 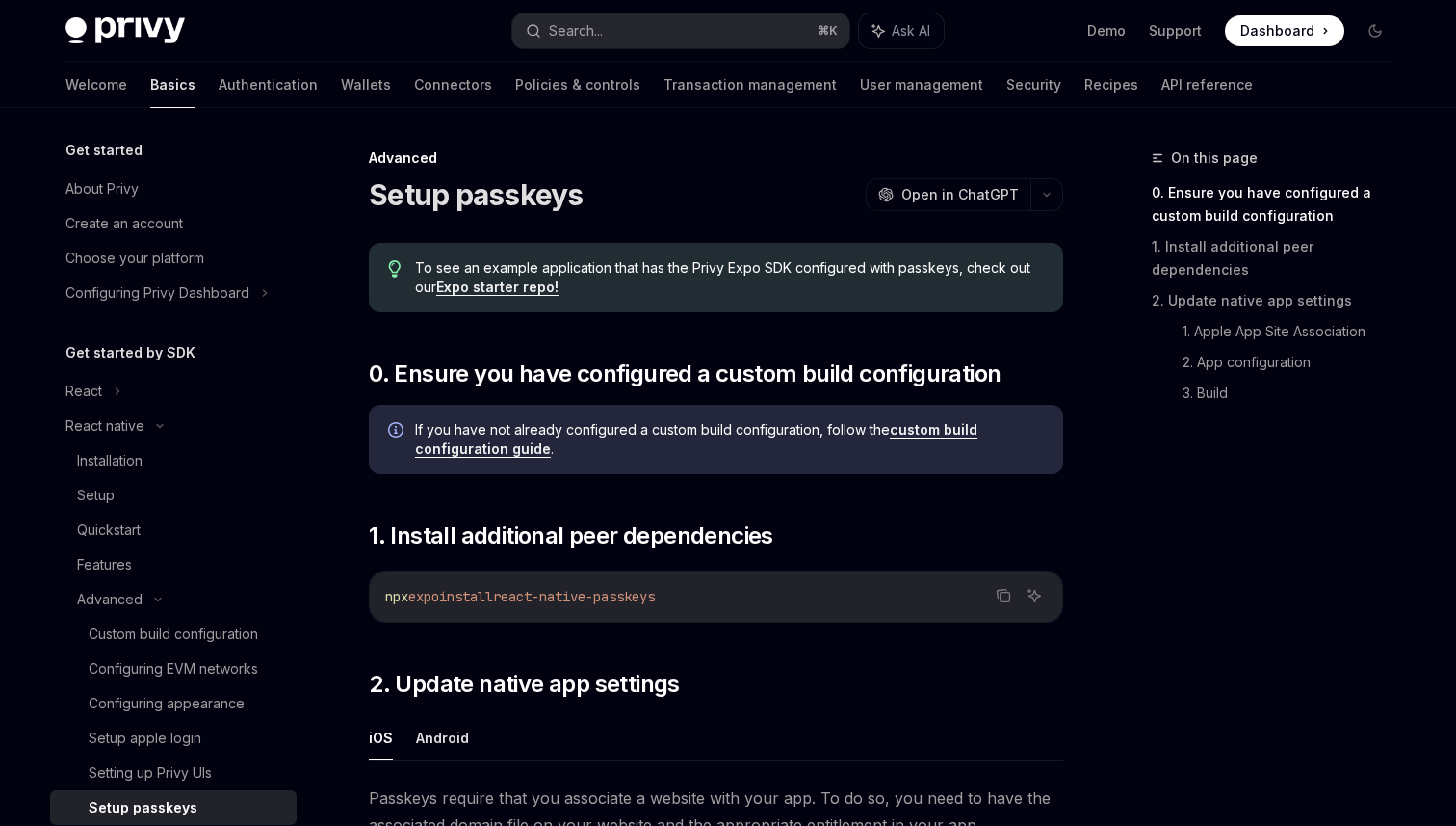 I want to click on div: About Privy, so click(x=102, y=189).